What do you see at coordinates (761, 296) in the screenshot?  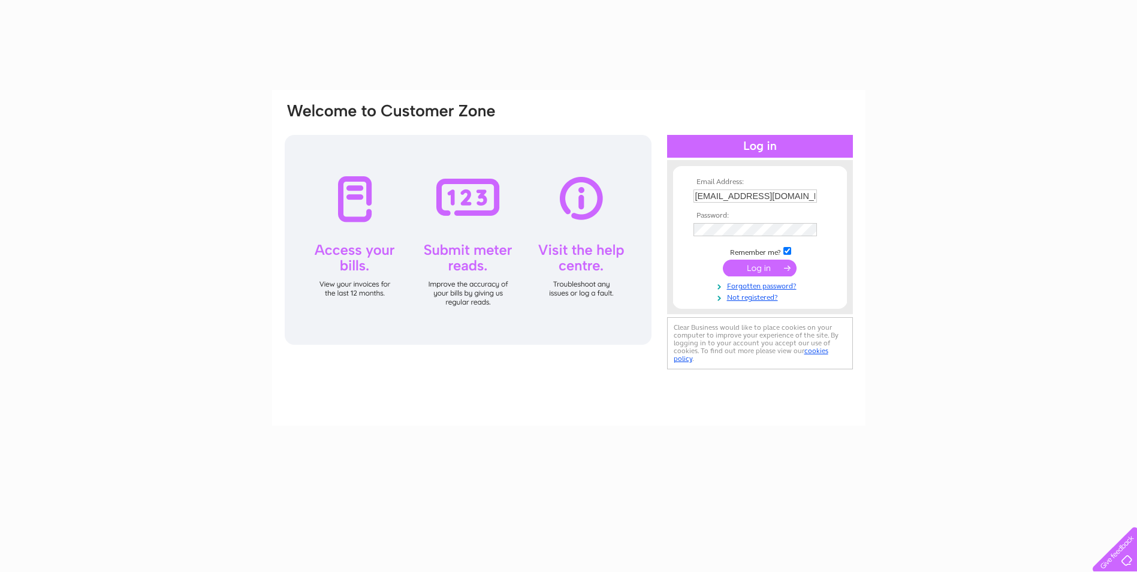 I see `a: Not registered?` at bounding box center [761, 296].